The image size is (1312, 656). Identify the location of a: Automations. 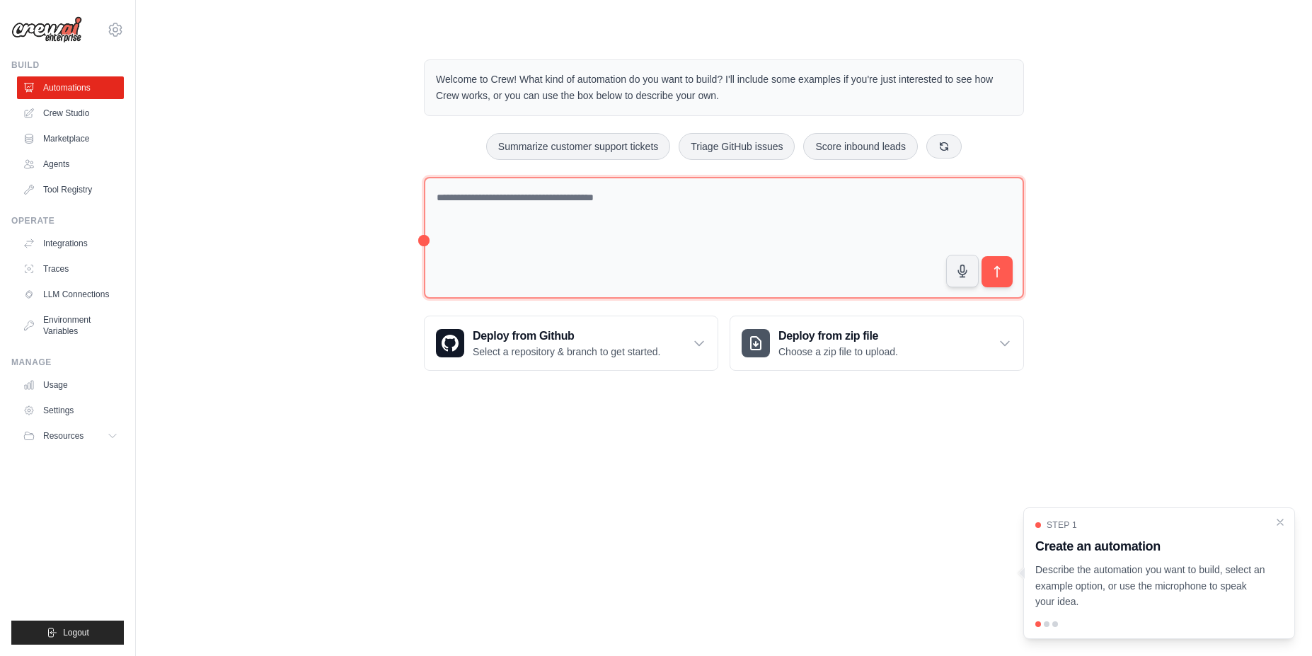
(70, 88).